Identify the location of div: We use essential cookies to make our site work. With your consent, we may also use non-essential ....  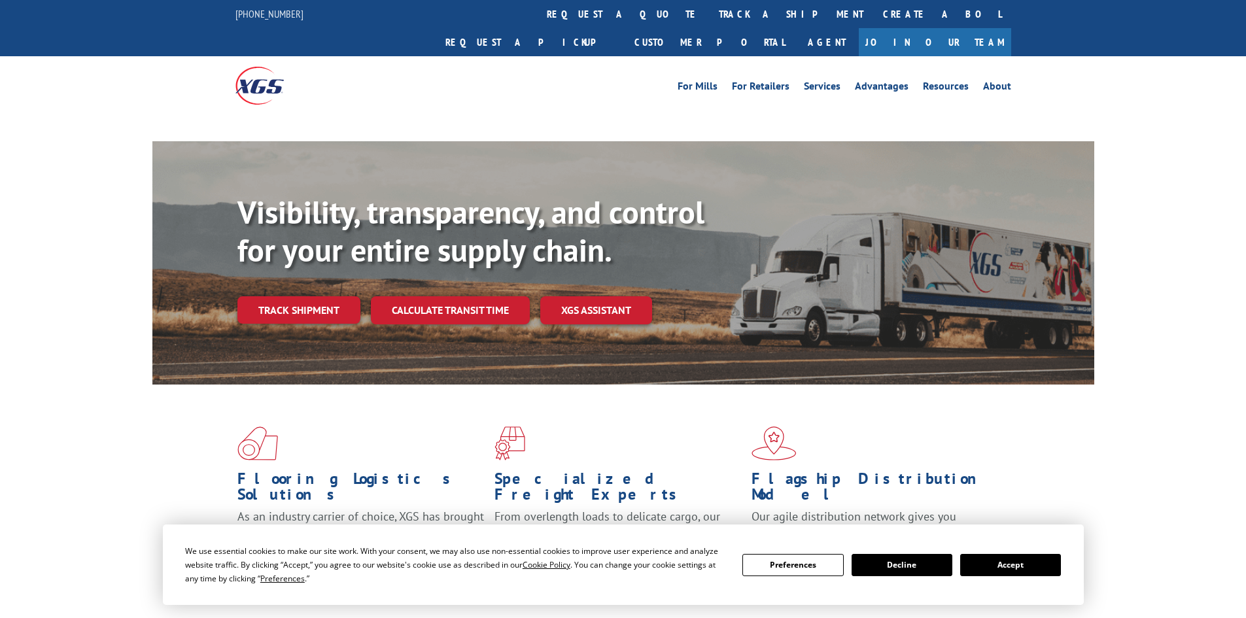
(456, 565).